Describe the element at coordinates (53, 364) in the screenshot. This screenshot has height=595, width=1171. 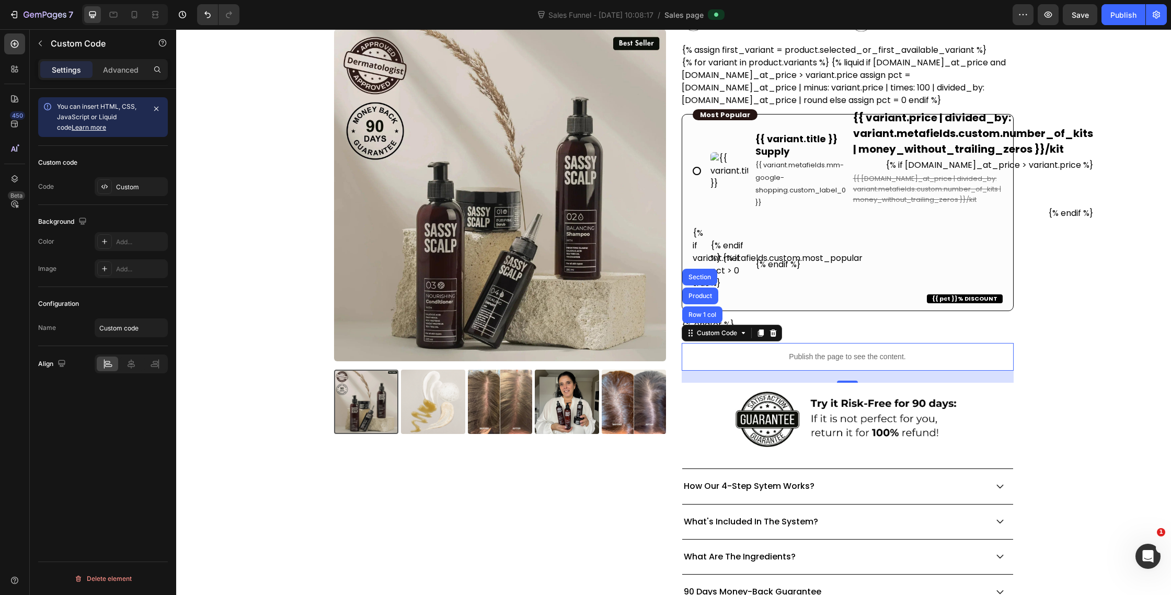
I see `div: Align` at that location.